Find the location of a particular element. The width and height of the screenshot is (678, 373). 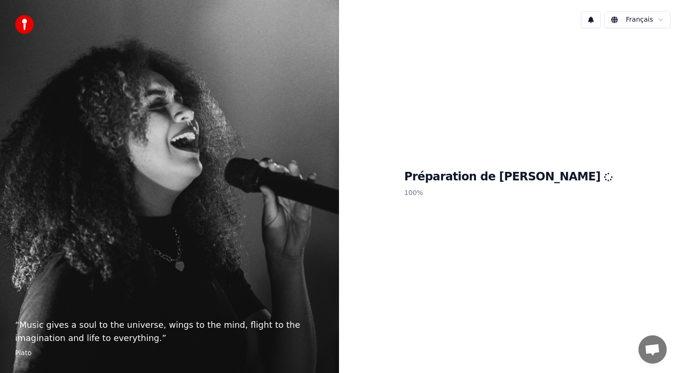

p: “ Music gives a soul to the universe, wings to the mind, flight to the imagination and life to ev... is located at coordinates (169, 331).